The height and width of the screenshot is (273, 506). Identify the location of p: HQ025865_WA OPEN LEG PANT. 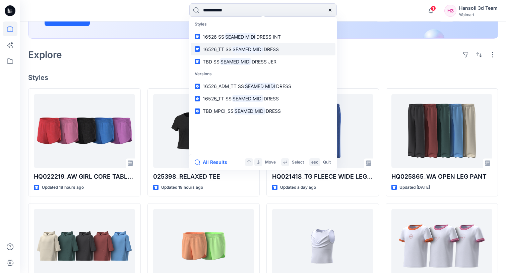
(442, 176).